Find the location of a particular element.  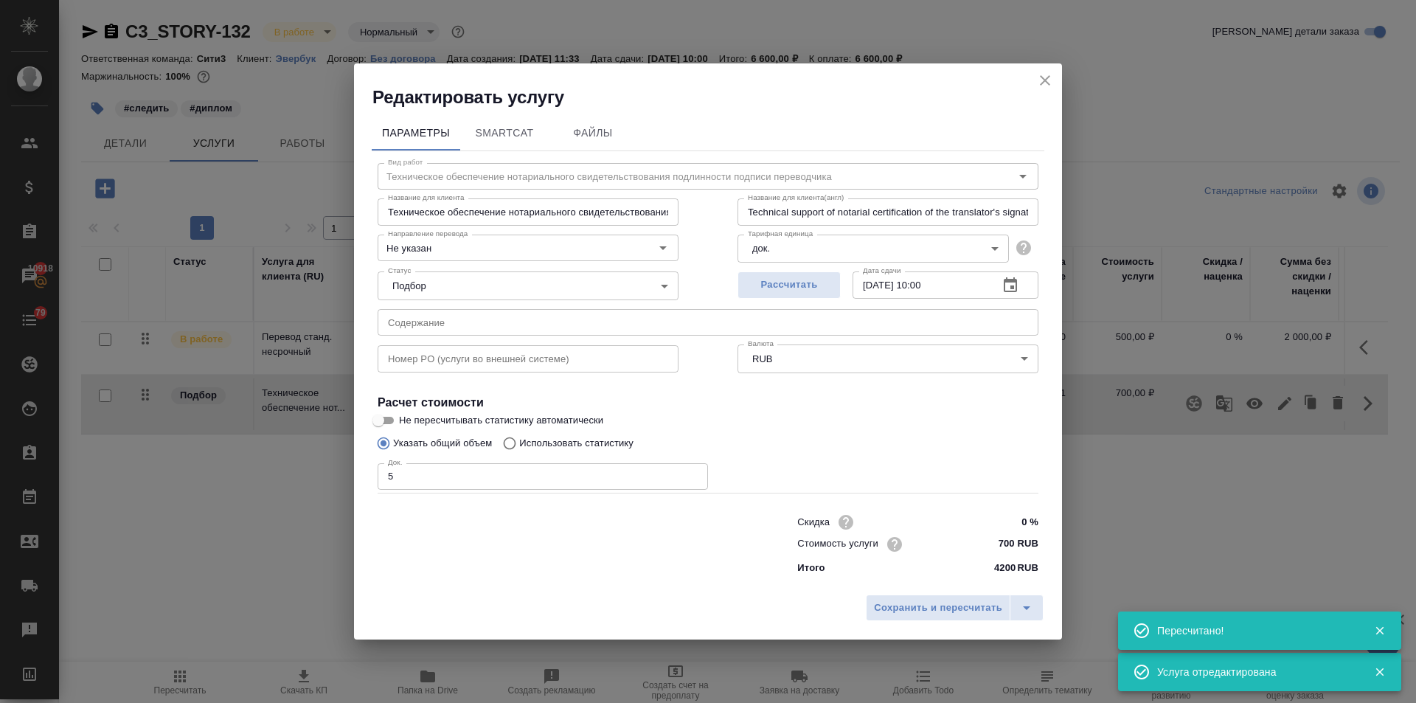

div: док. is located at coordinates (873, 249).